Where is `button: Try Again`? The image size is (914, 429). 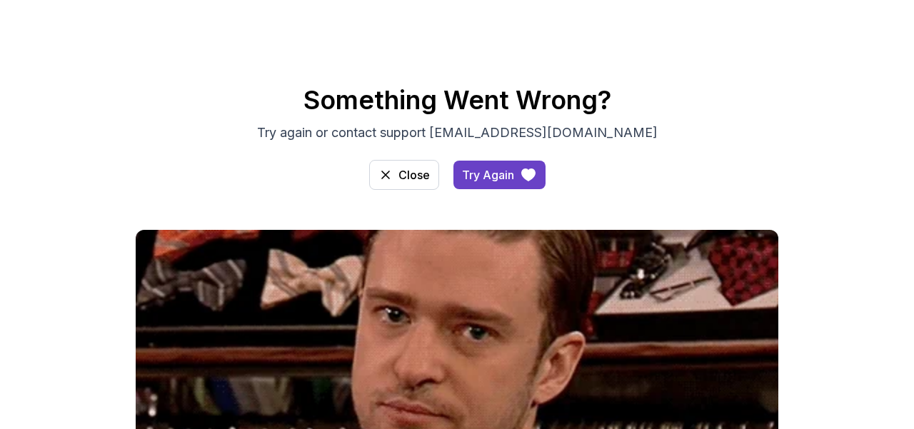
button: Try Again is located at coordinates (499, 175).